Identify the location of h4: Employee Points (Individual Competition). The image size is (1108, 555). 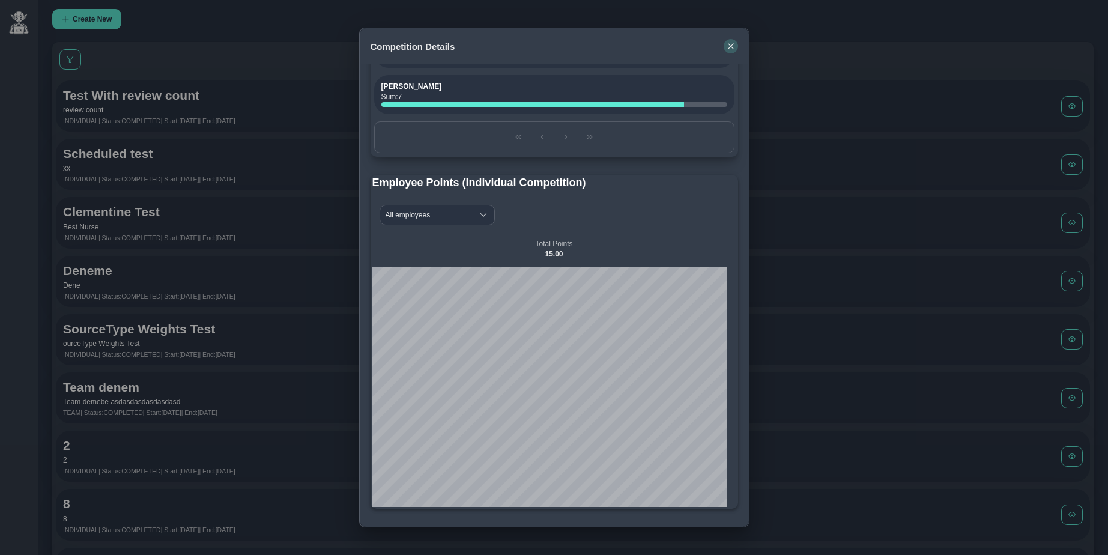
(479, 183).